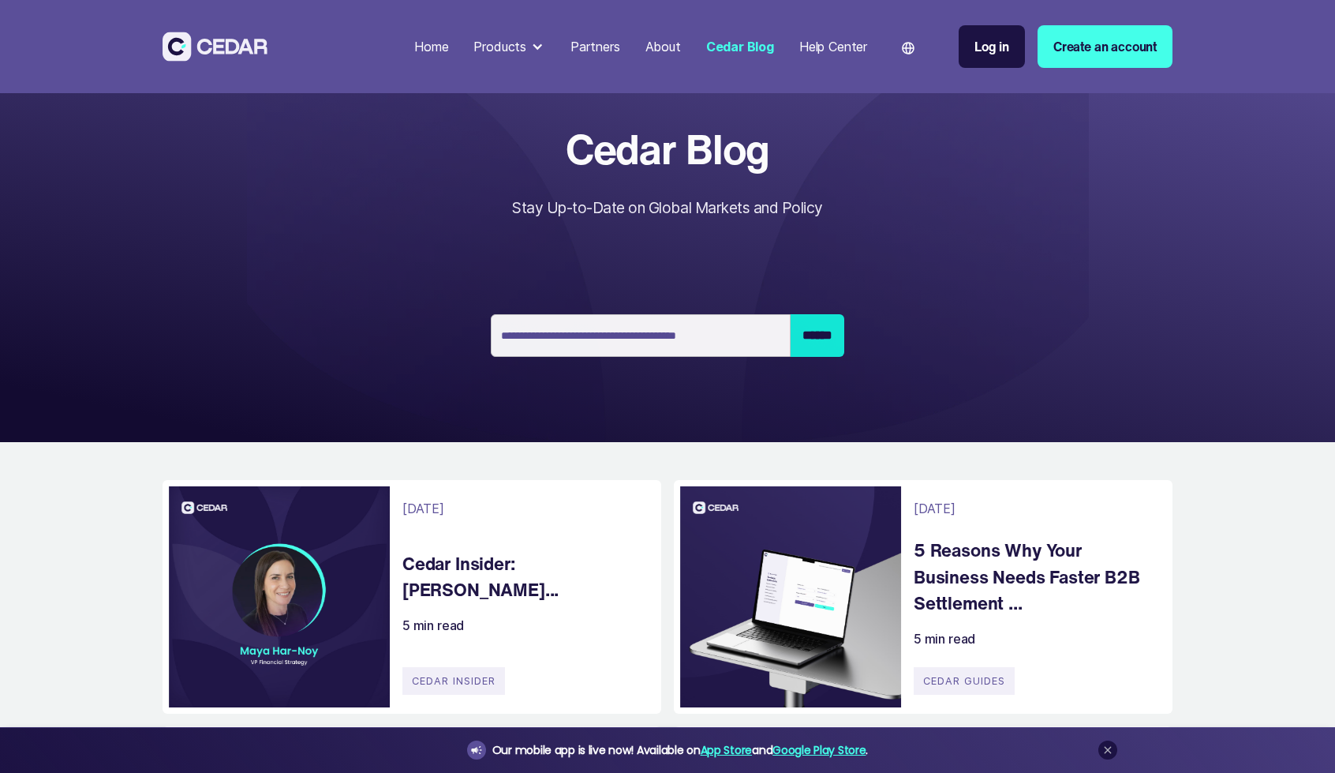  What do you see at coordinates (595, 47) in the screenshot?
I see `div: Partners` at bounding box center [595, 47].